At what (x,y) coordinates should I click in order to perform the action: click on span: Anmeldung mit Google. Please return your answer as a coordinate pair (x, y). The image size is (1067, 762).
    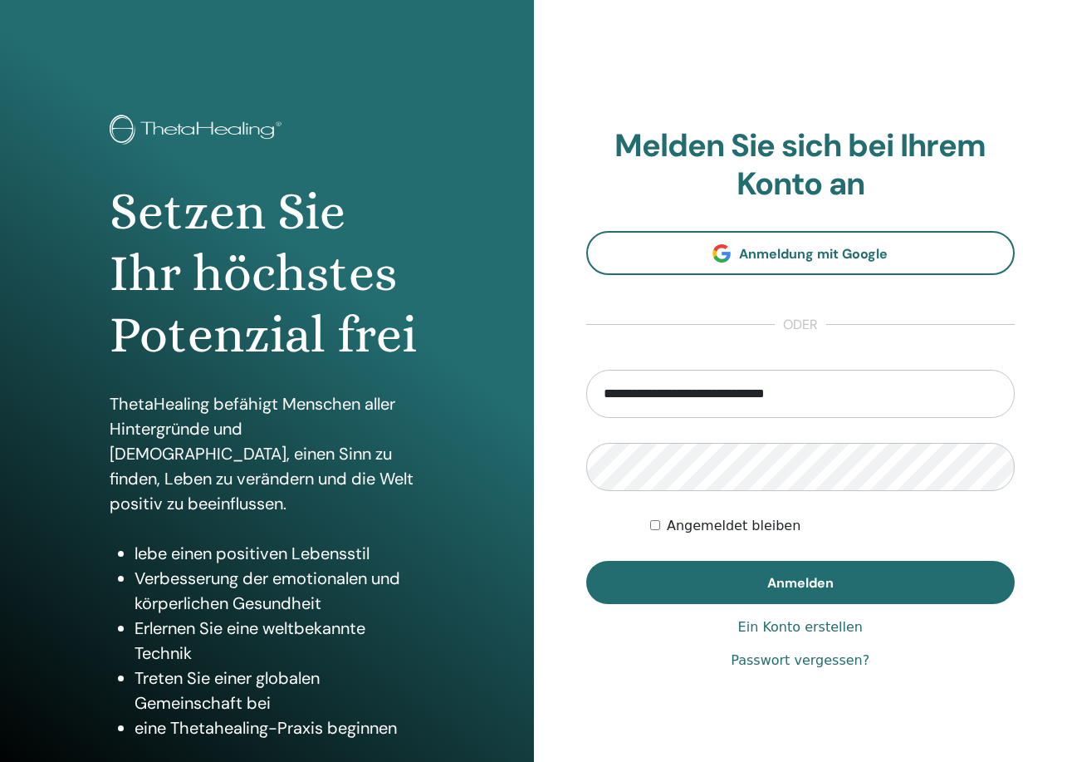
    Looking at the image, I should click on (813, 253).